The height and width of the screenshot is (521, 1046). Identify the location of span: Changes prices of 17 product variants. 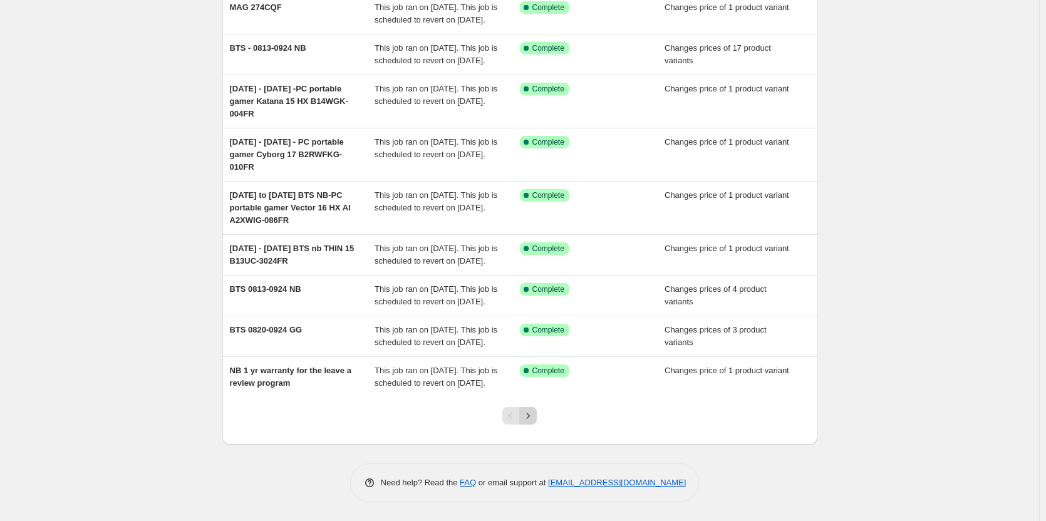
(718, 54).